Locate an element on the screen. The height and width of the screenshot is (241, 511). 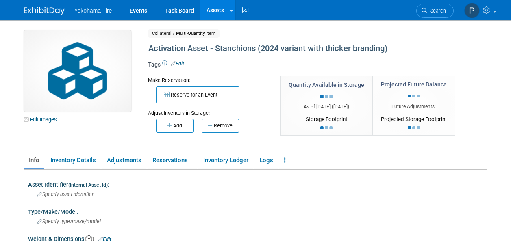
span: Specify type/make/model is located at coordinates (69, 221).